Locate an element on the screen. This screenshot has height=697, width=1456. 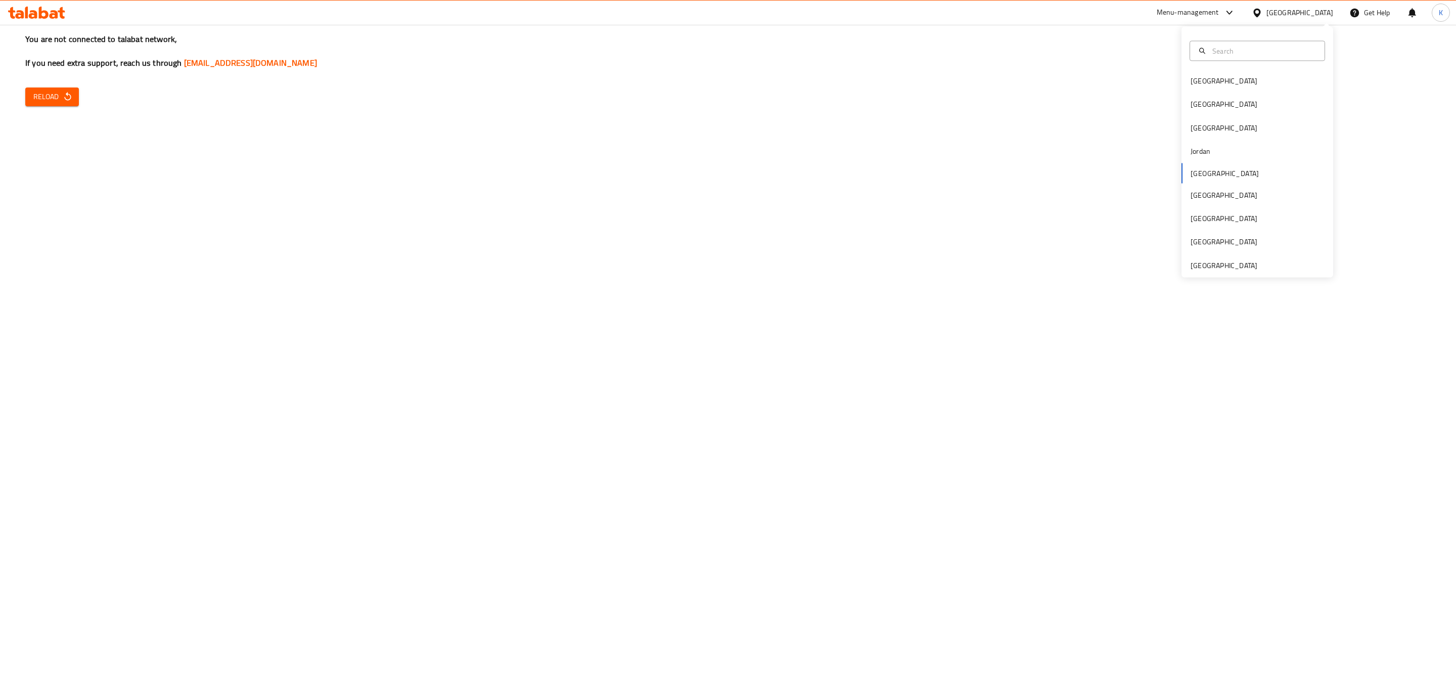
span: K is located at coordinates (1441, 13).